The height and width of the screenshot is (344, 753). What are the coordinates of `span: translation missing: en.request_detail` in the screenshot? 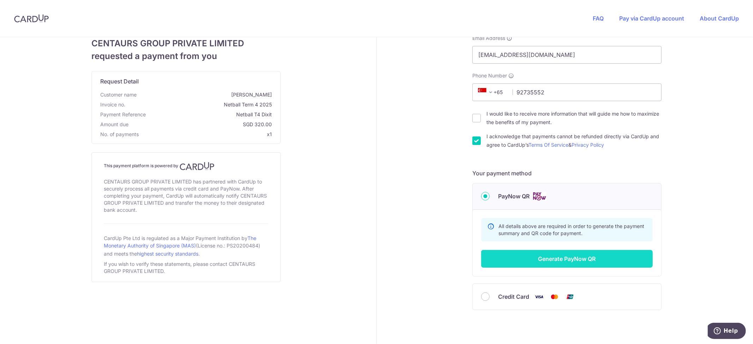 It's located at (119, 81).